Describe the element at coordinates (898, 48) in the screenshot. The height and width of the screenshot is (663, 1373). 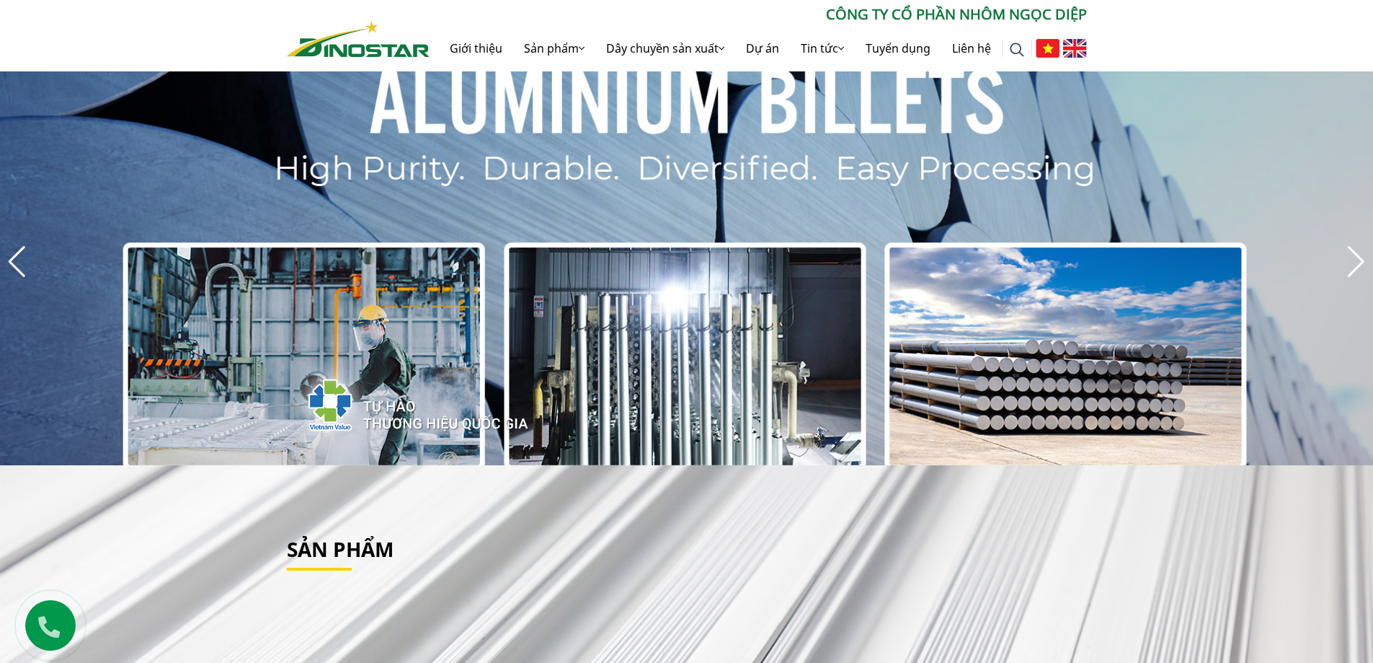
I see `a: Tuyển dụng` at that location.